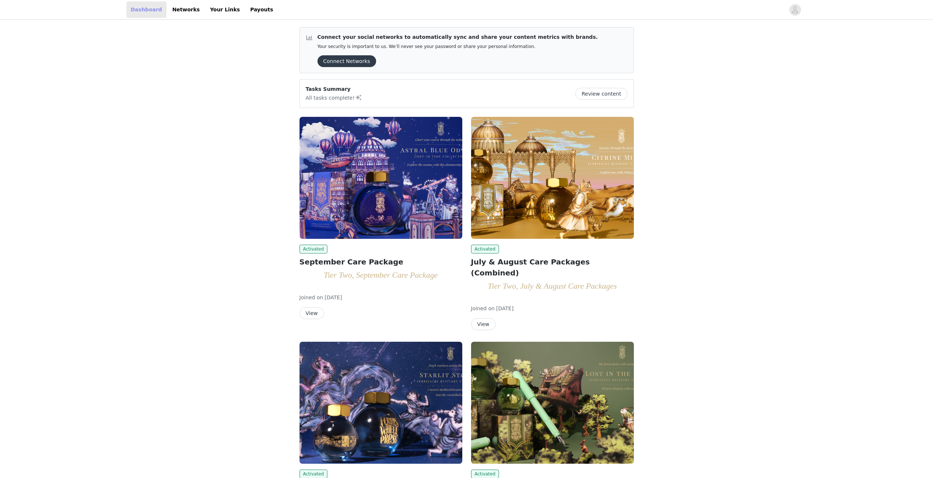 Image resolution: width=933 pixels, height=478 pixels. Describe the element at coordinates (334, 98) in the screenshot. I see `p: All tasks complete!` at that location.